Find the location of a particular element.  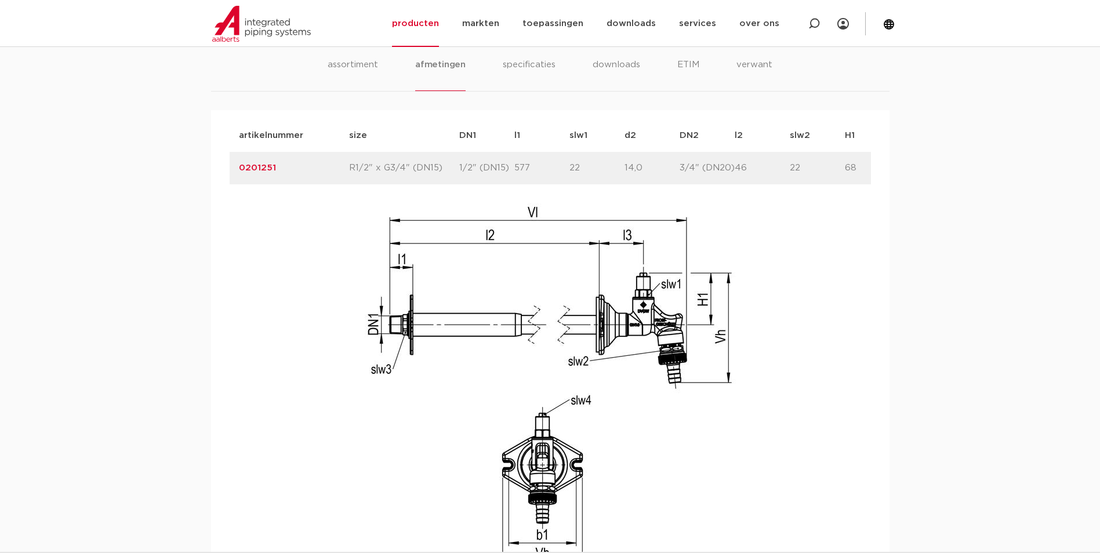

p: DN2 is located at coordinates (707, 136).